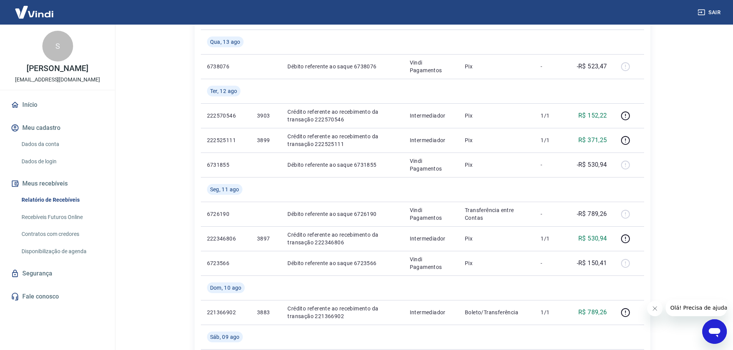 The image size is (733, 350). I want to click on p: -R$ 530,94, so click(592, 165).